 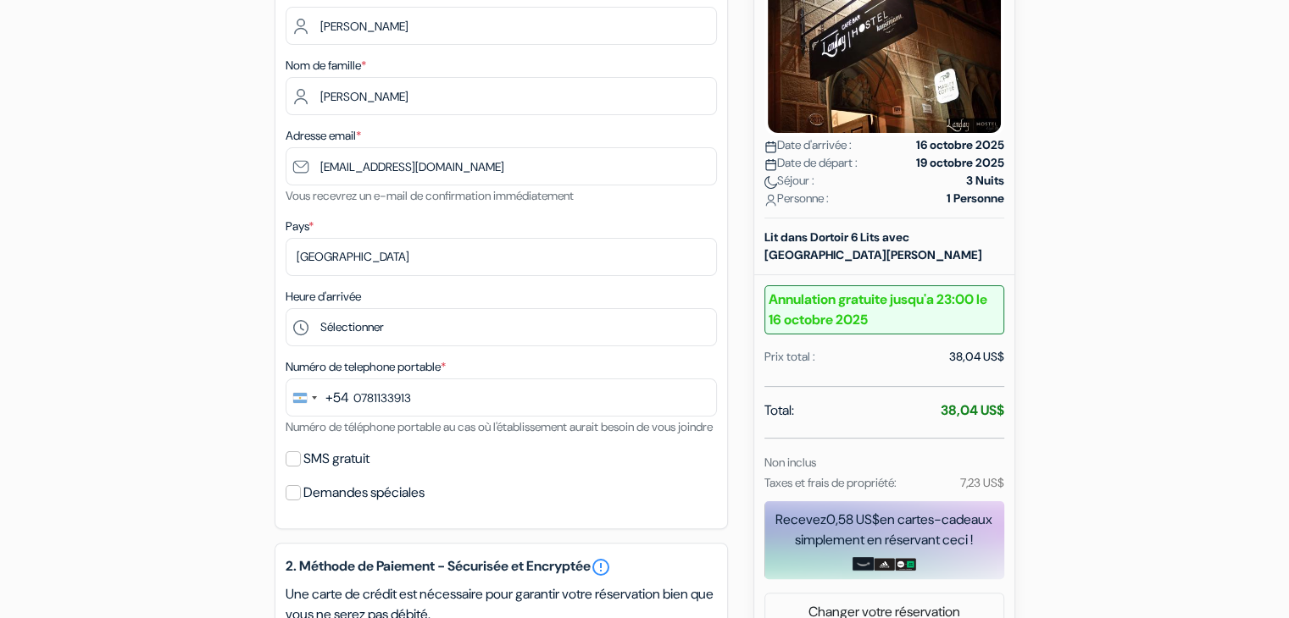 I want to click on input: 9 11 2345-6789, so click(x=501, y=397).